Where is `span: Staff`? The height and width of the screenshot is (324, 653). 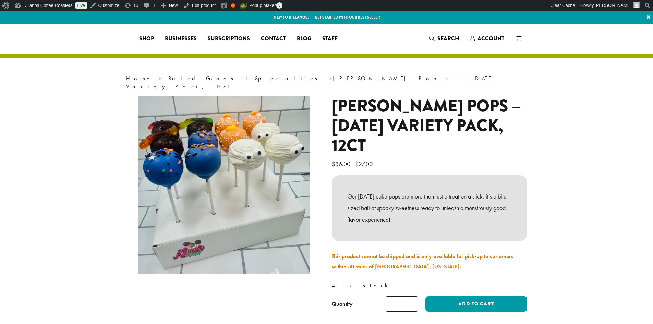
span: Staff is located at coordinates (330, 39).